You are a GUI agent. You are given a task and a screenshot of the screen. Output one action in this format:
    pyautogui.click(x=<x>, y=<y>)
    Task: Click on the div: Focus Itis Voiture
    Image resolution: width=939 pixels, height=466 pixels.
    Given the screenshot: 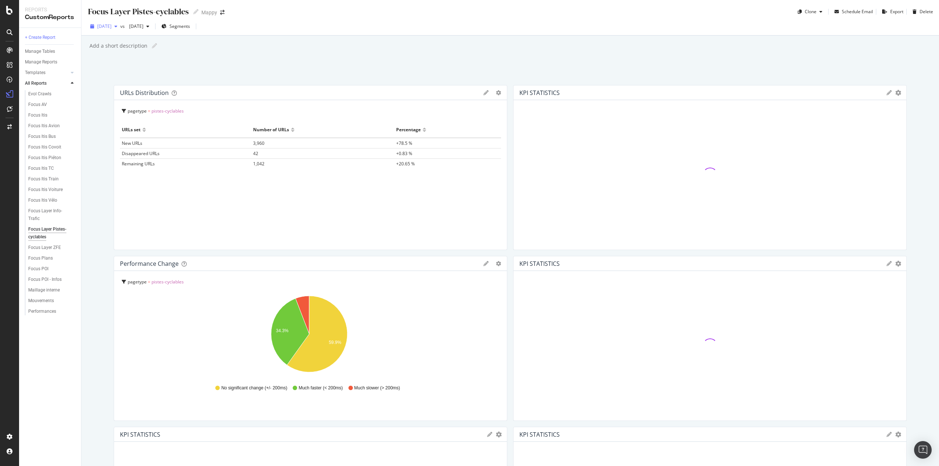 What is the action you would take?
    pyautogui.click(x=45, y=190)
    